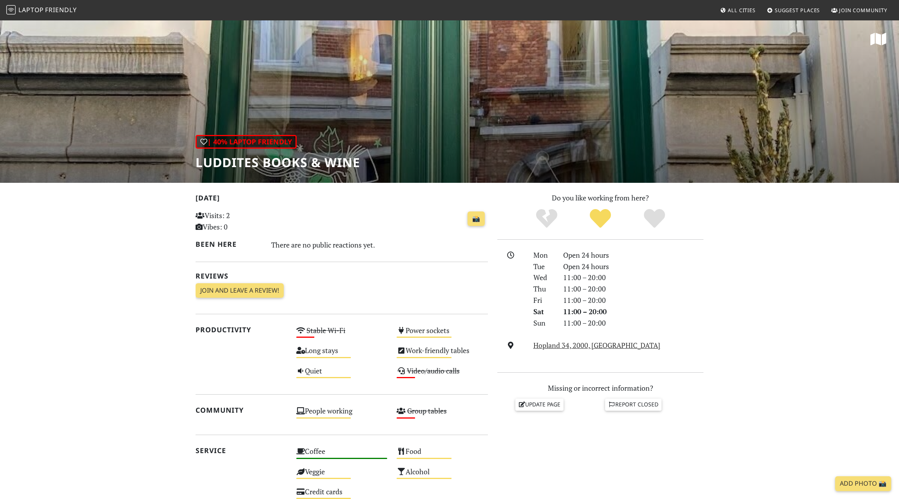  I want to click on div: Wed, so click(544, 277).